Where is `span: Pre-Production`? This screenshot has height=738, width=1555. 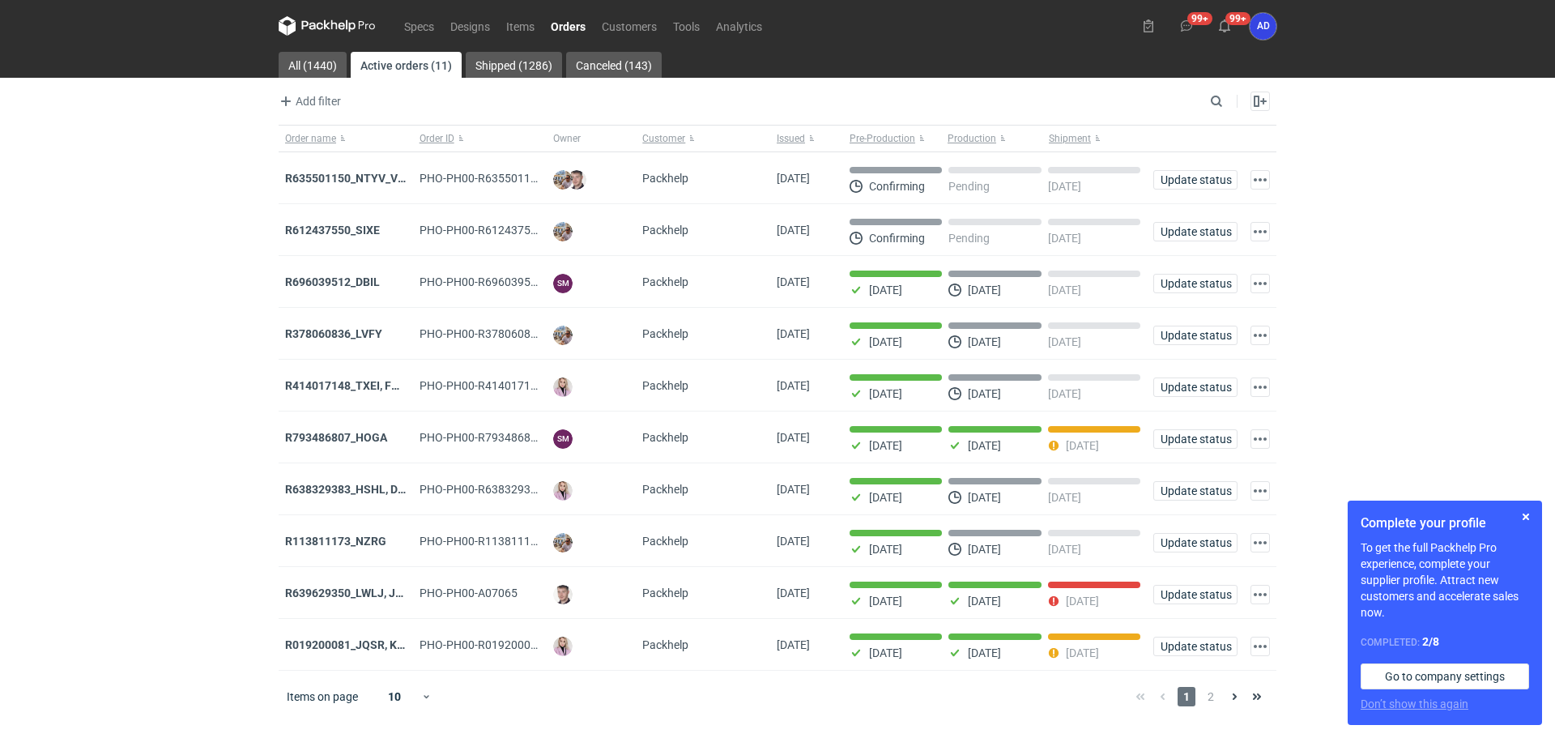 span: Pre-Production is located at coordinates (882, 138).